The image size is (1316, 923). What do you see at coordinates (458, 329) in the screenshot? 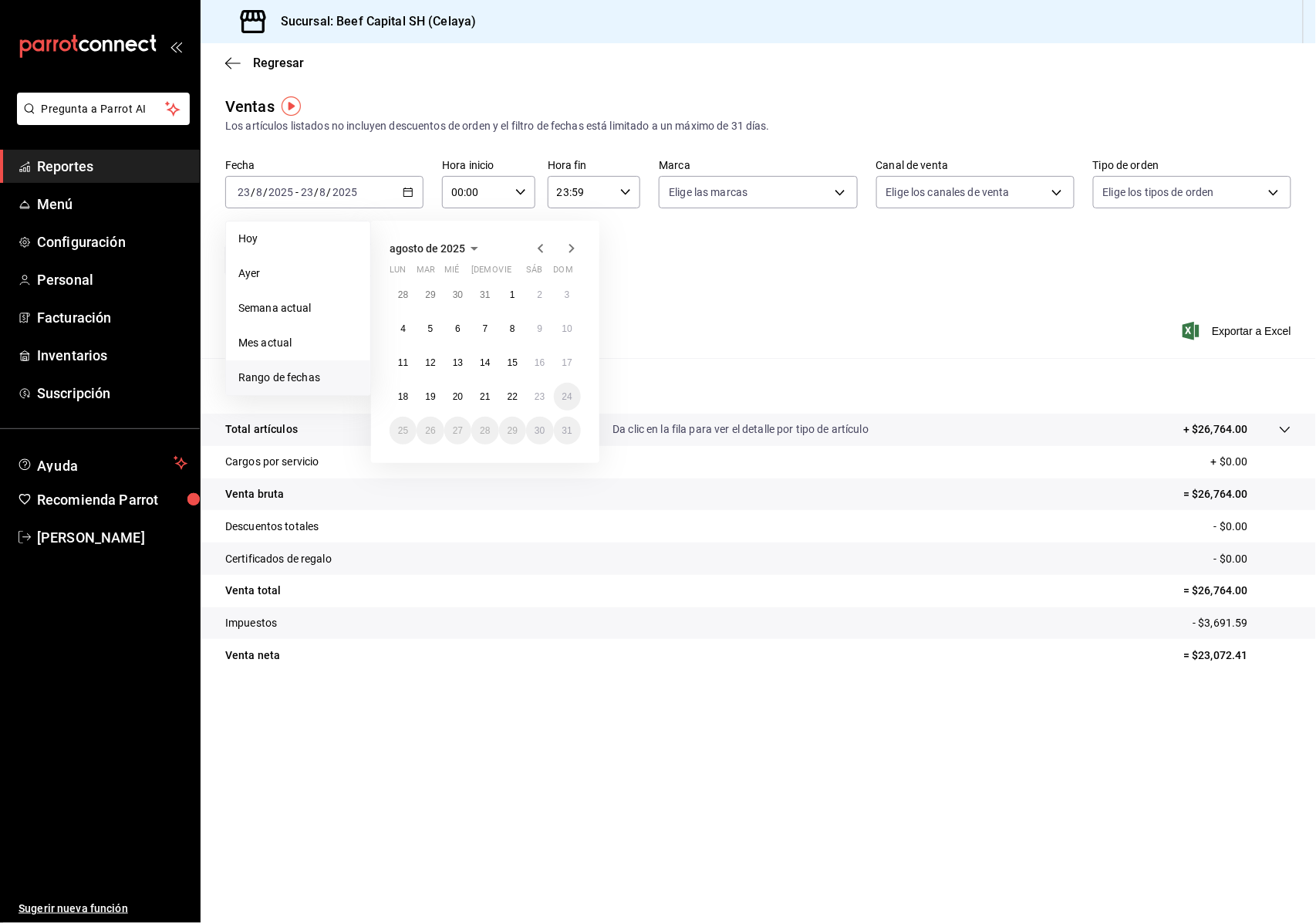
I see `abbr: 6 de agosto de 2025` at bounding box center [458, 329].